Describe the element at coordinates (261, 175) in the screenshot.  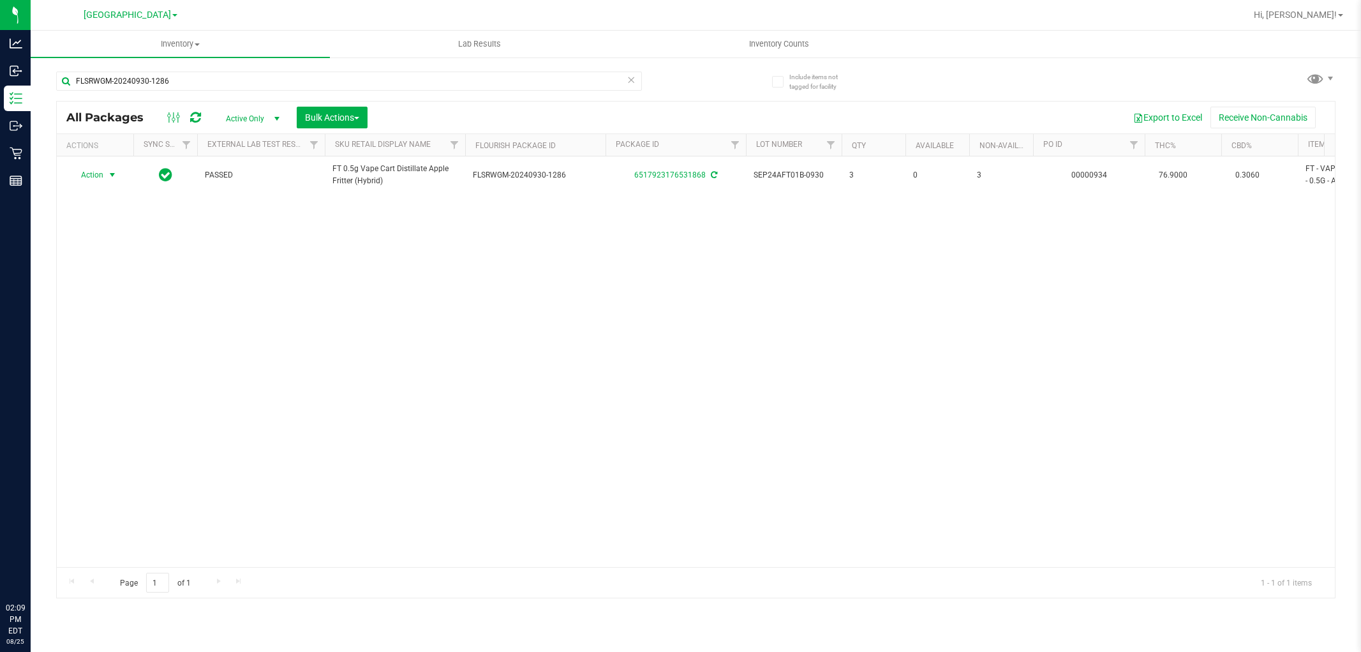
I see `span: PASSED` at that location.